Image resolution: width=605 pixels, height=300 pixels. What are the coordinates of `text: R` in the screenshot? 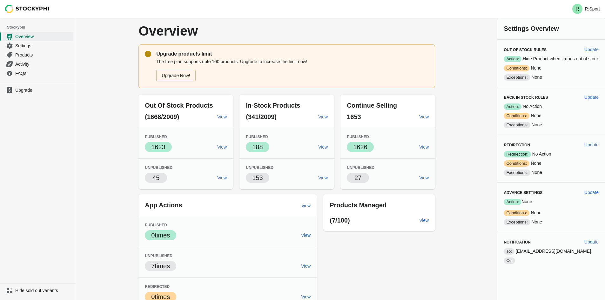 It's located at (577, 9).